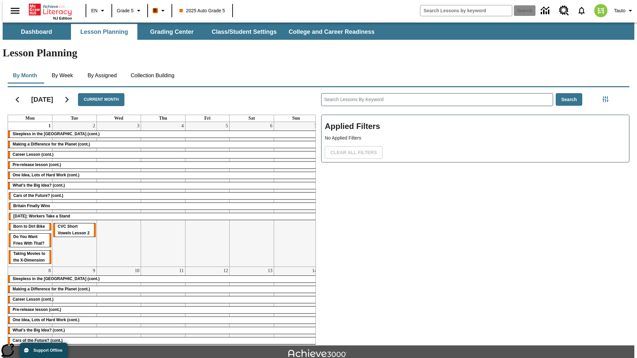  I want to click on a: September 14, 2025, so click(314, 271).